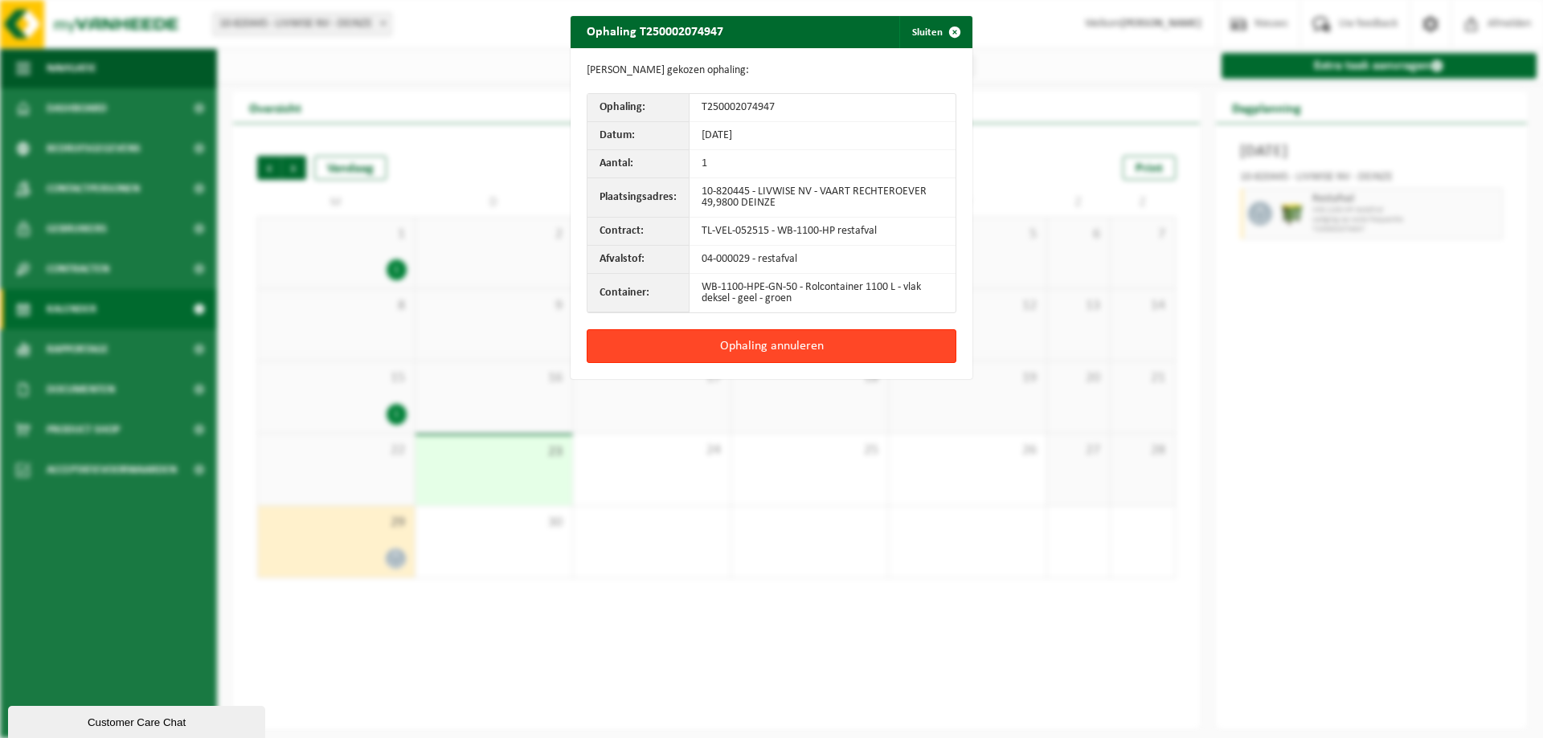 The height and width of the screenshot is (738, 1543). Describe the element at coordinates (822, 293) in the screenshot. I see `td: WB-1100-HPE-GN-50 - Rolcontainer 1100 L - vlak deksel - geel - groen` at that location.